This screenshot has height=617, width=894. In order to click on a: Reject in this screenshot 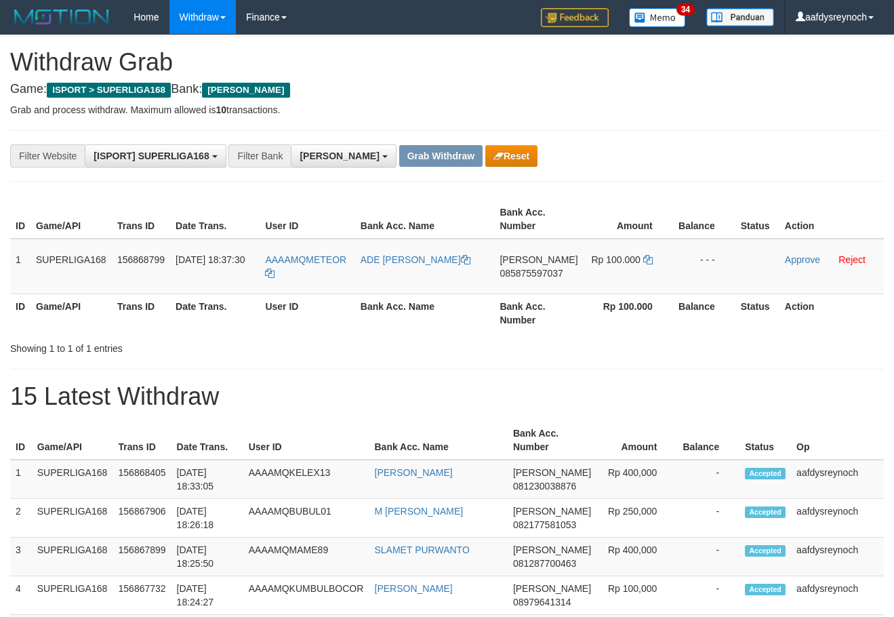, I will do `click(852, 260)`.